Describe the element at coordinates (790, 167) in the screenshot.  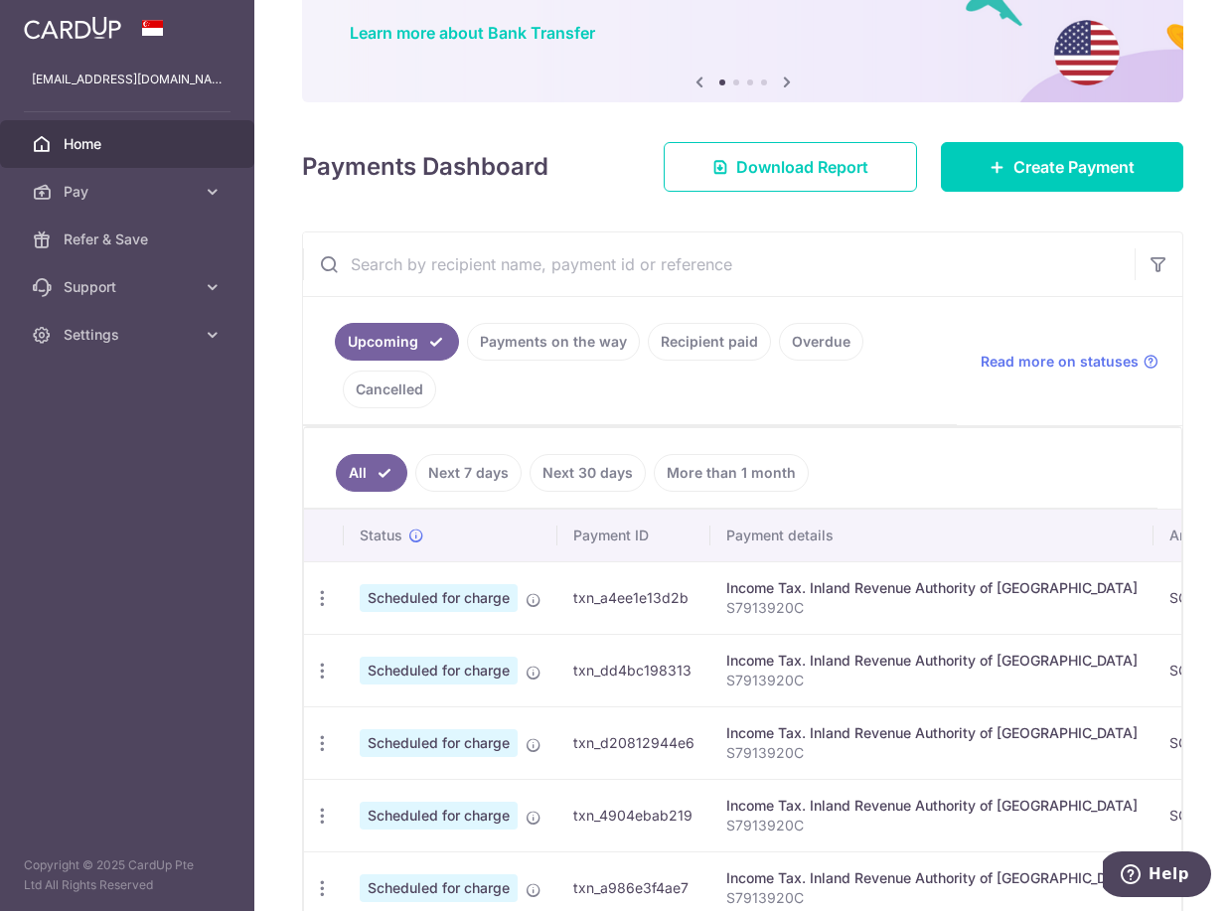
I see `a: Download Report` at that location.